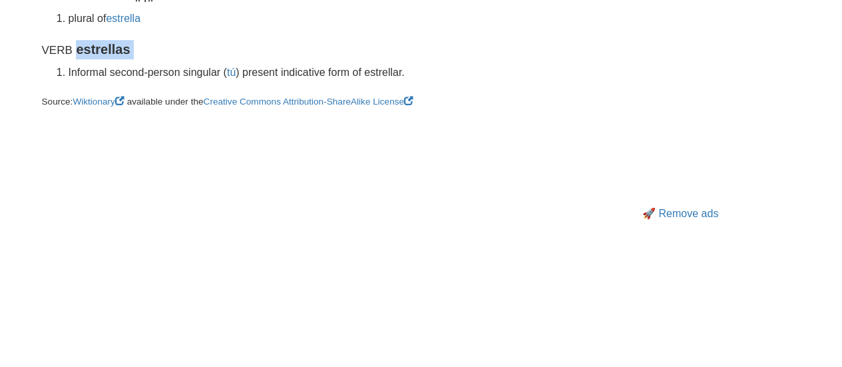  What do you see at coordinates (99, 101) in the screenshot?
I see `a: Wiktionary` at bounding box center [99, 101].